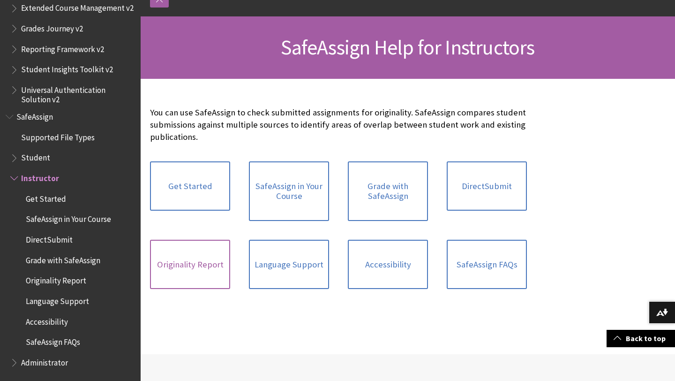 This screenshot has width=675, height=381. Describe the element at coordinates (190, 265) in the screenshot. I see `a: Originality Report` at that location.